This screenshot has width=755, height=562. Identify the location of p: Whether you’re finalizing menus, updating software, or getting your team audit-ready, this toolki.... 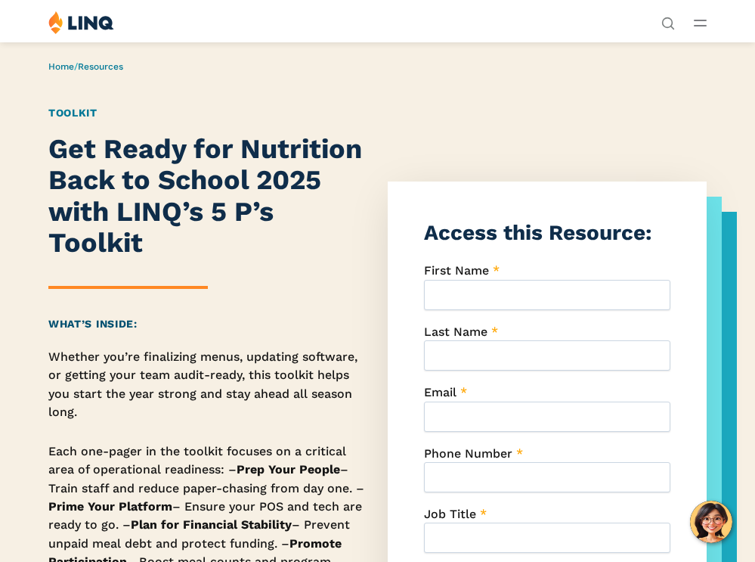
(208, 384).